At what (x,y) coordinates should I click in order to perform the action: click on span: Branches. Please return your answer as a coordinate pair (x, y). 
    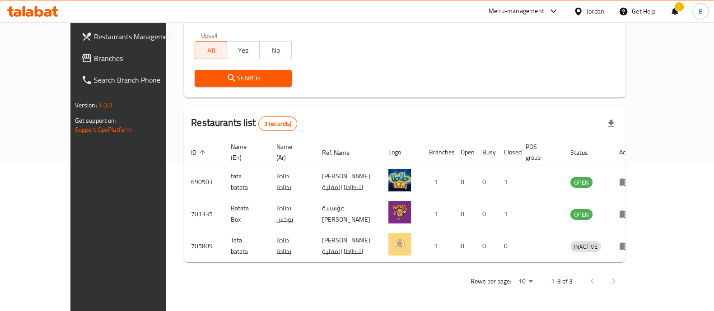
    Looking at the image, I should click on (138, 58).